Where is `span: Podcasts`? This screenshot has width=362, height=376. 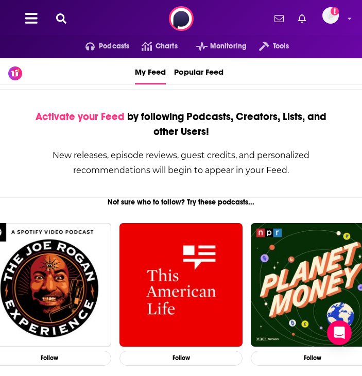
span: Podcasts is located at coordinates (114, 46).